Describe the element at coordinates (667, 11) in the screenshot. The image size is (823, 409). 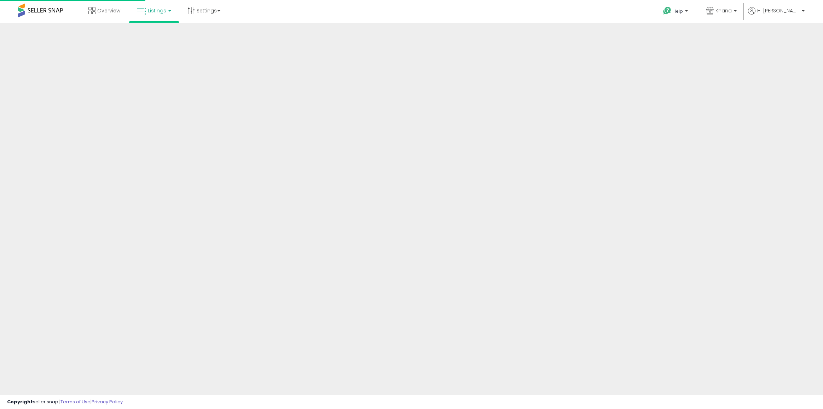
I see `i: Get Help` at that location.